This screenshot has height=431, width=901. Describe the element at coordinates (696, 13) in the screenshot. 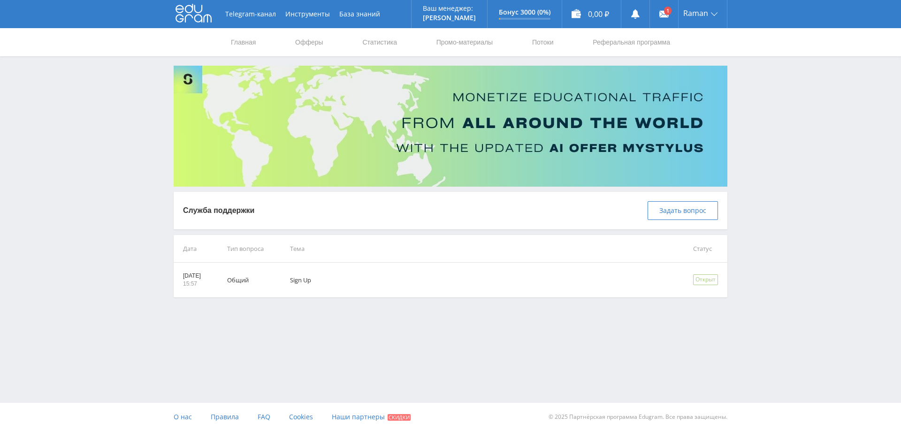

I see `span: Raman` at that location.